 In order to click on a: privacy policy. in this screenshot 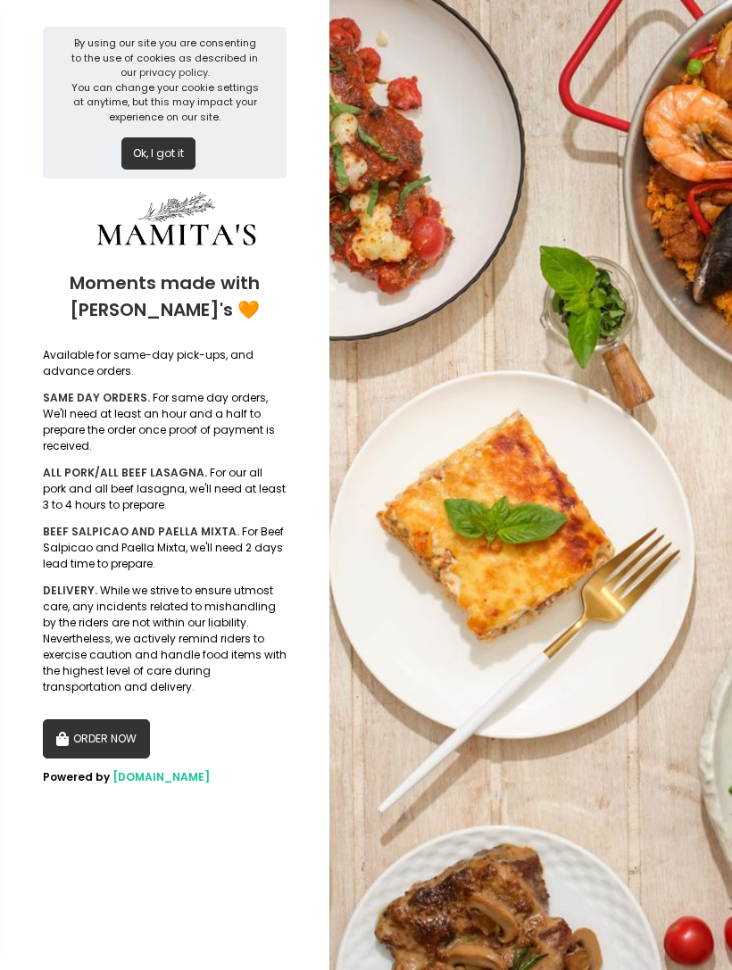, I will do `click(174, 72)`.